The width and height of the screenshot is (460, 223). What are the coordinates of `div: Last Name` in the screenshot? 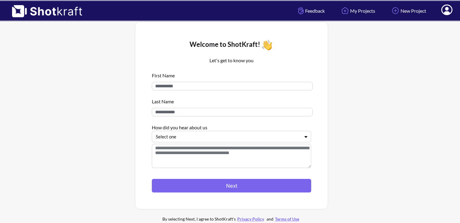 It's located at (231, 100).